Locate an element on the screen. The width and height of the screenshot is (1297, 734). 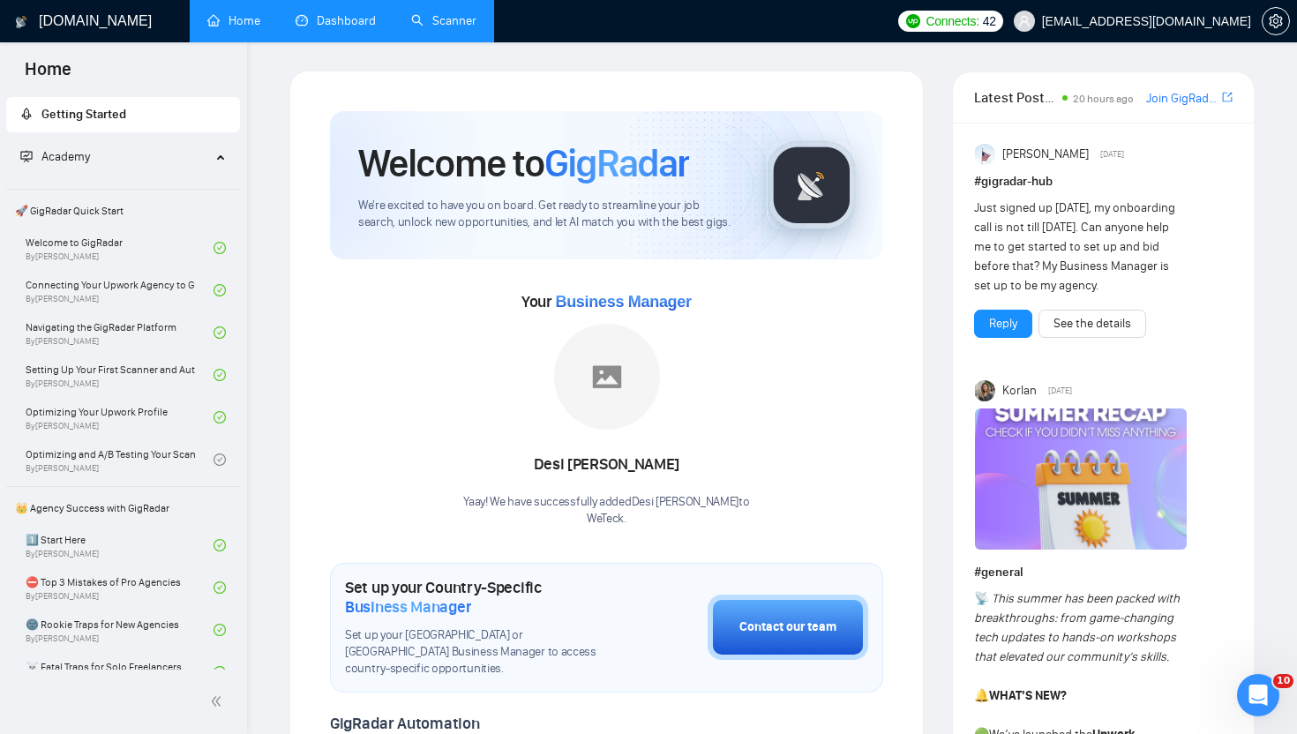
button: Reply is located at coordinates (1004, 324).